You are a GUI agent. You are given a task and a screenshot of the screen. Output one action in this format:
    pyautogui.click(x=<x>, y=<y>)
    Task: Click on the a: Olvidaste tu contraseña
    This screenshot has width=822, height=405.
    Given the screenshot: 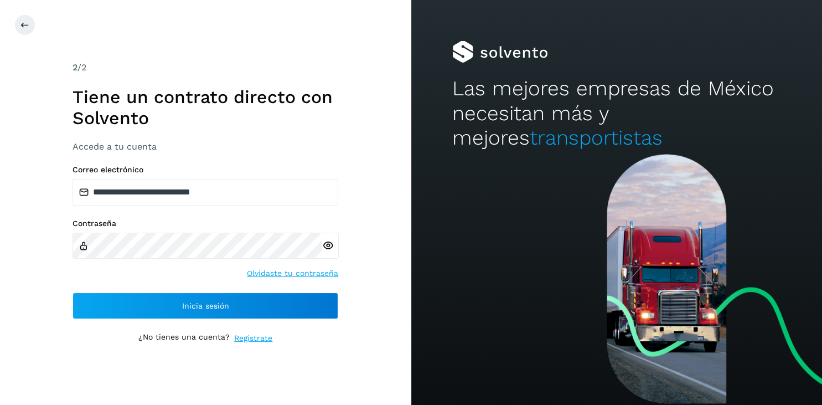 What is the action you would take?
    pyautogui.click(x=292, y=273)
    